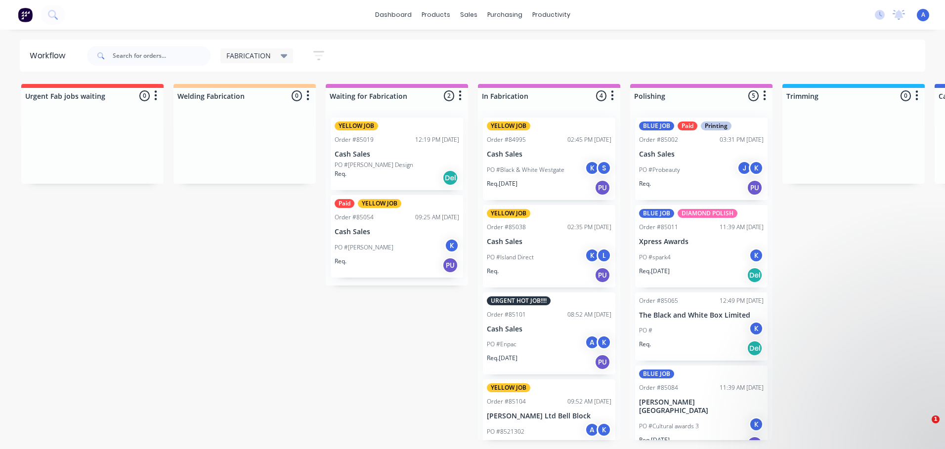 This screenshot has height=449, width=945. I want to click on img: Factory, so click(25, 15).